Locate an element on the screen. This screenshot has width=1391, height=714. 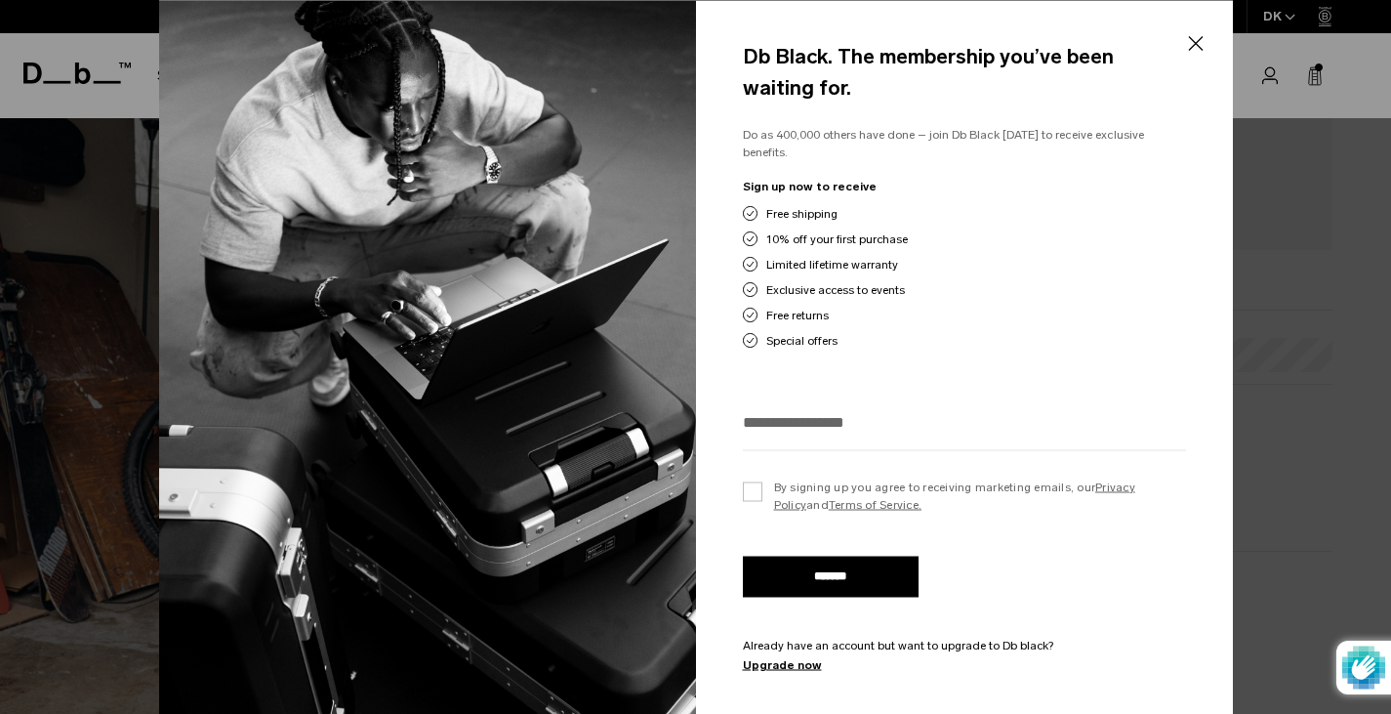
img: Protected by hCaptcha is located at coordinates (1364, 667).